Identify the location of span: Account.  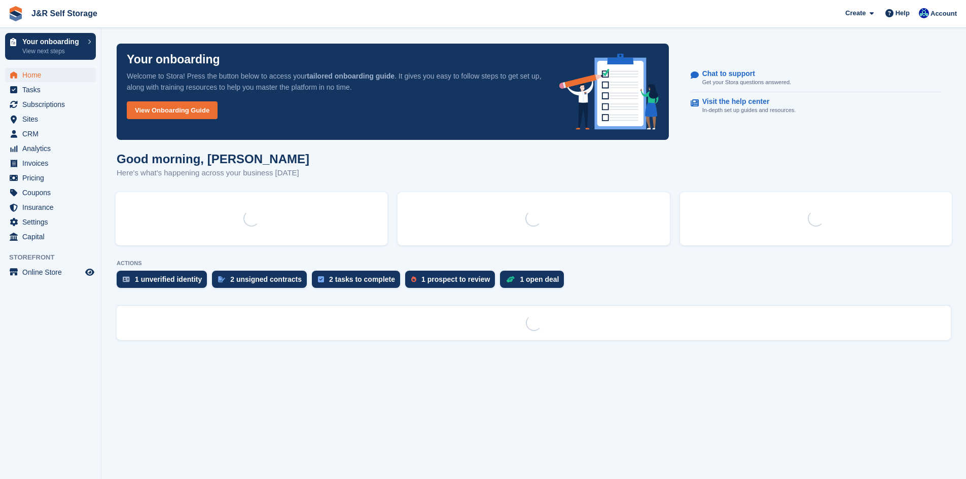
(944, 14).